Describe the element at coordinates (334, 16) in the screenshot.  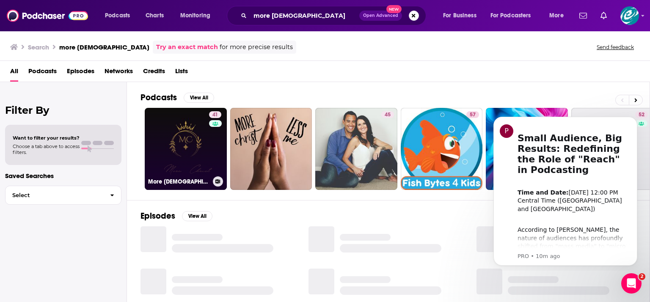
I see `div: Search podcasts, credits, & more...` at that location.